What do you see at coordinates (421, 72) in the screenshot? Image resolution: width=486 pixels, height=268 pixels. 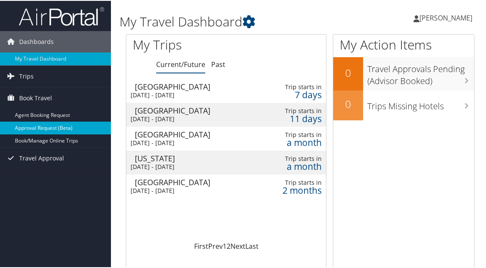 I see `h3: Travel Approvals Pending (Advisor Booked)` at bounding box center [421, 72].